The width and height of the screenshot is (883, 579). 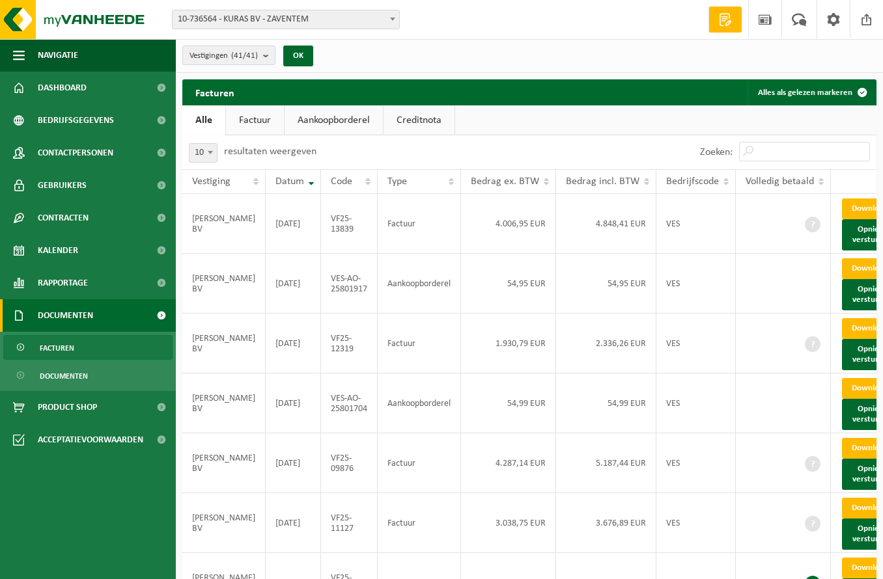 I want to click on span: Kalender, so click(x=58, y=251).